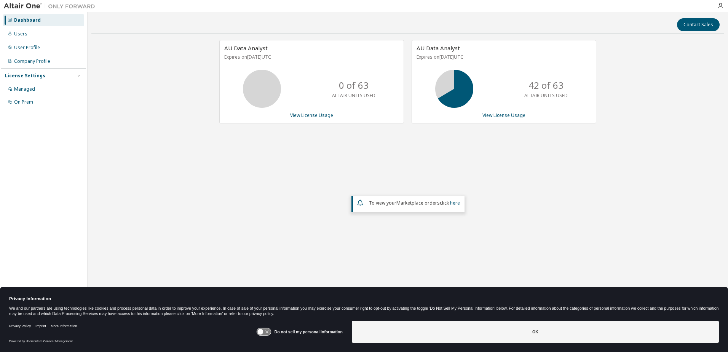 The height and width of the screenshot is (352, 728). What do you see at coordinates (24, 89) in the screenshot?
I see `div: Managed` at bounding box center [24, 89].